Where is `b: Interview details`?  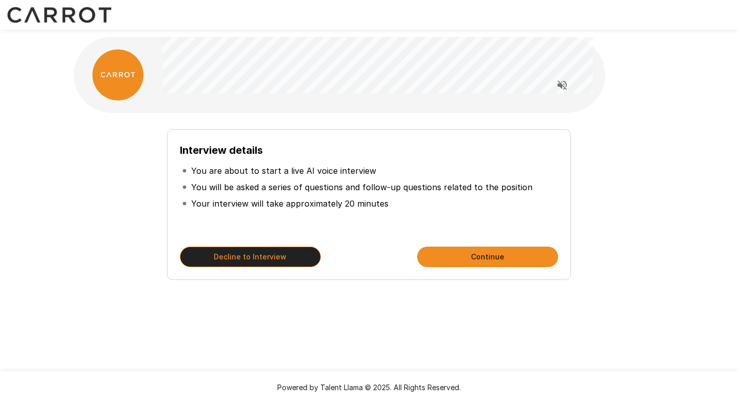
b: Interview details is located at coordinates (221, 150).